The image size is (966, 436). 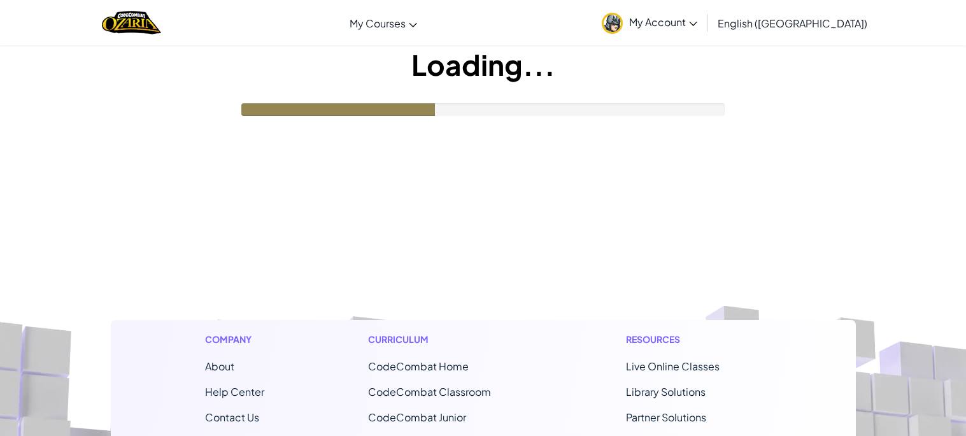 What do you see at coordinates (383, 23) in the screenshot?
I see `a: My Courses` at bounding box center [383, 23].